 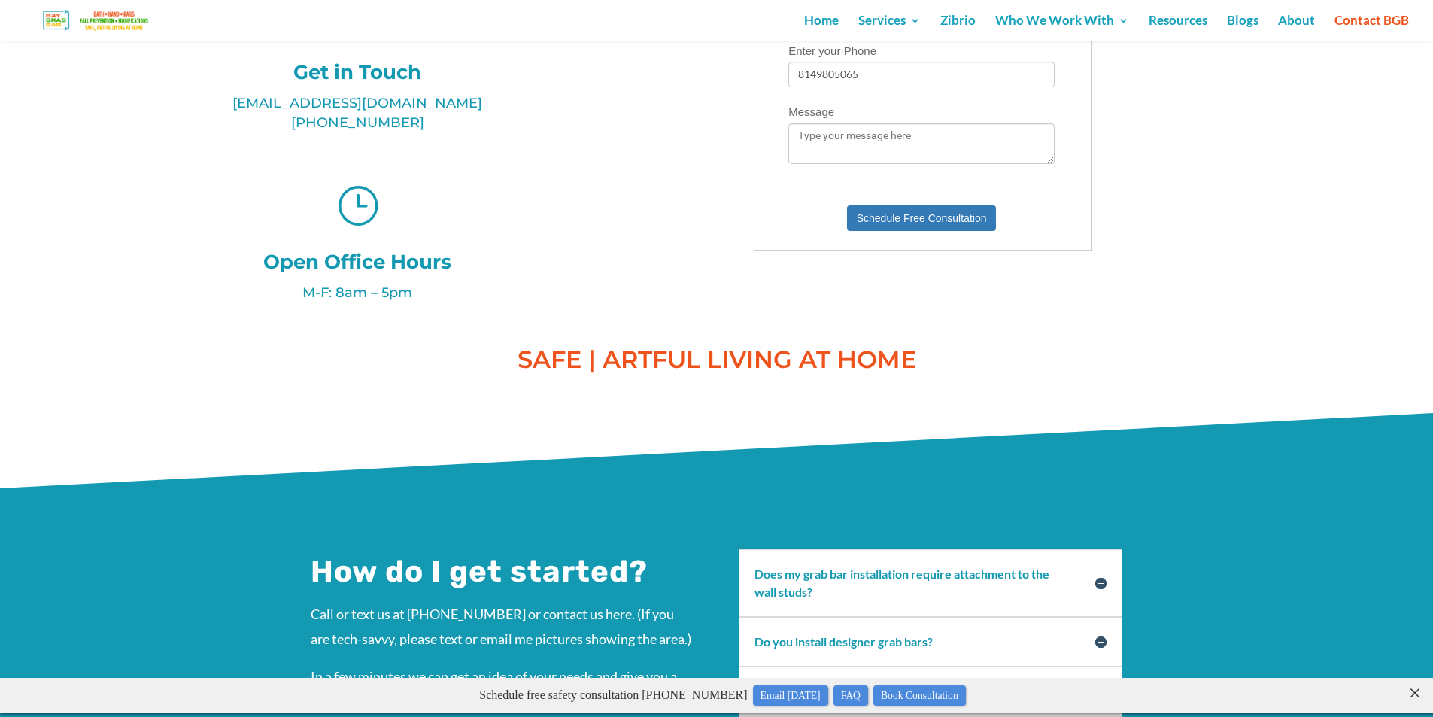 I want to click on button: Schedule Free Consultation, so click(x=921, y=218).